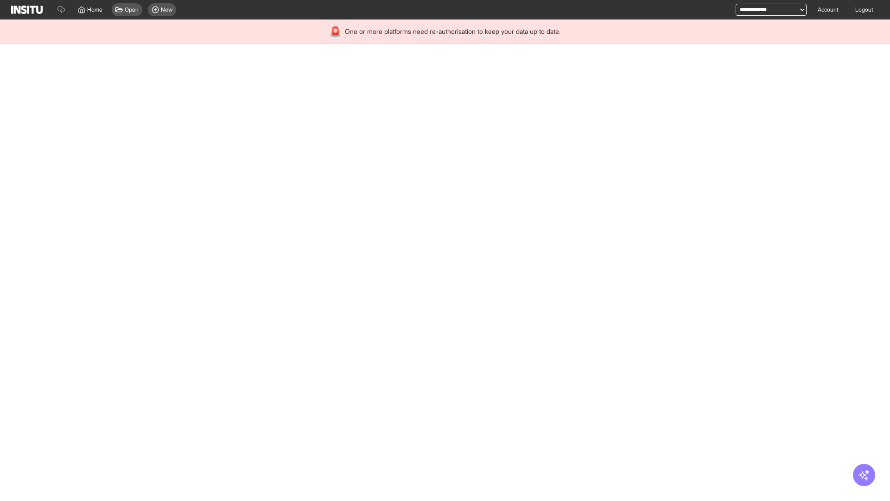  I want to click on span: Home, so click(95, 10).